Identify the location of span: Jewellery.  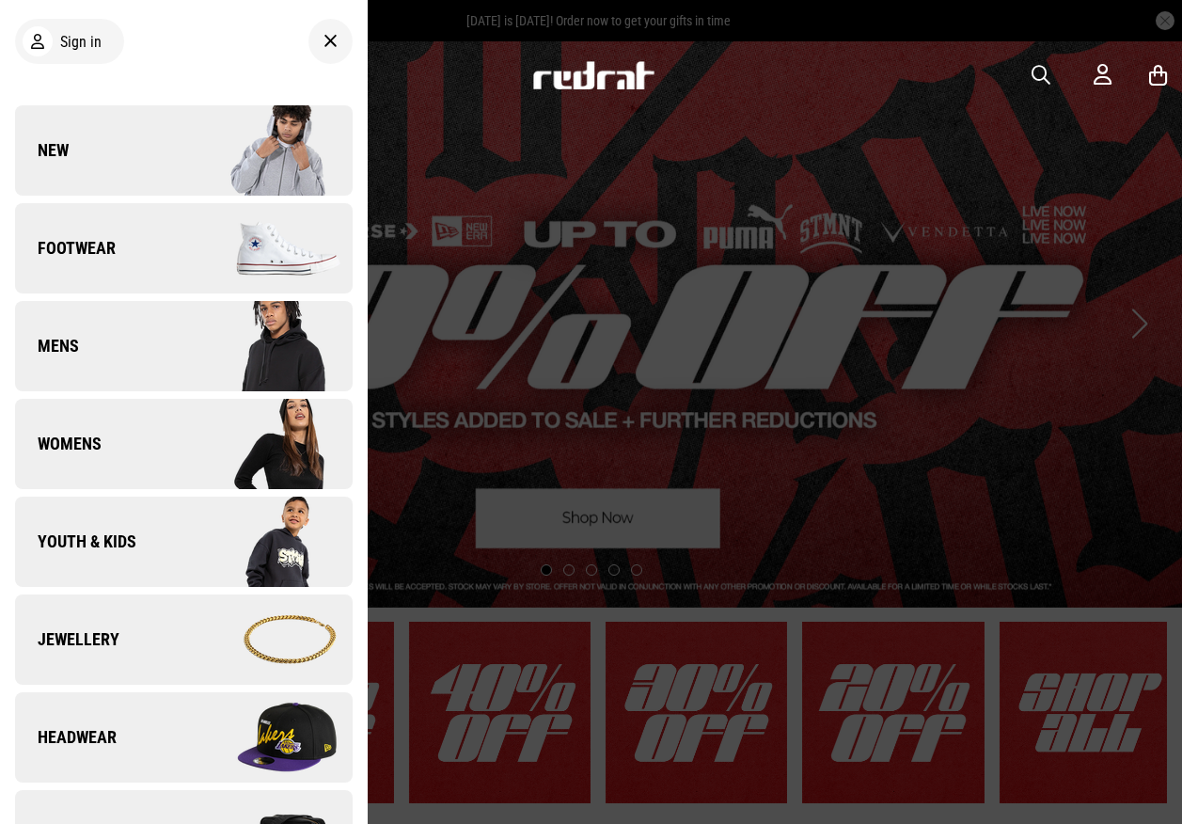
(67, 639).